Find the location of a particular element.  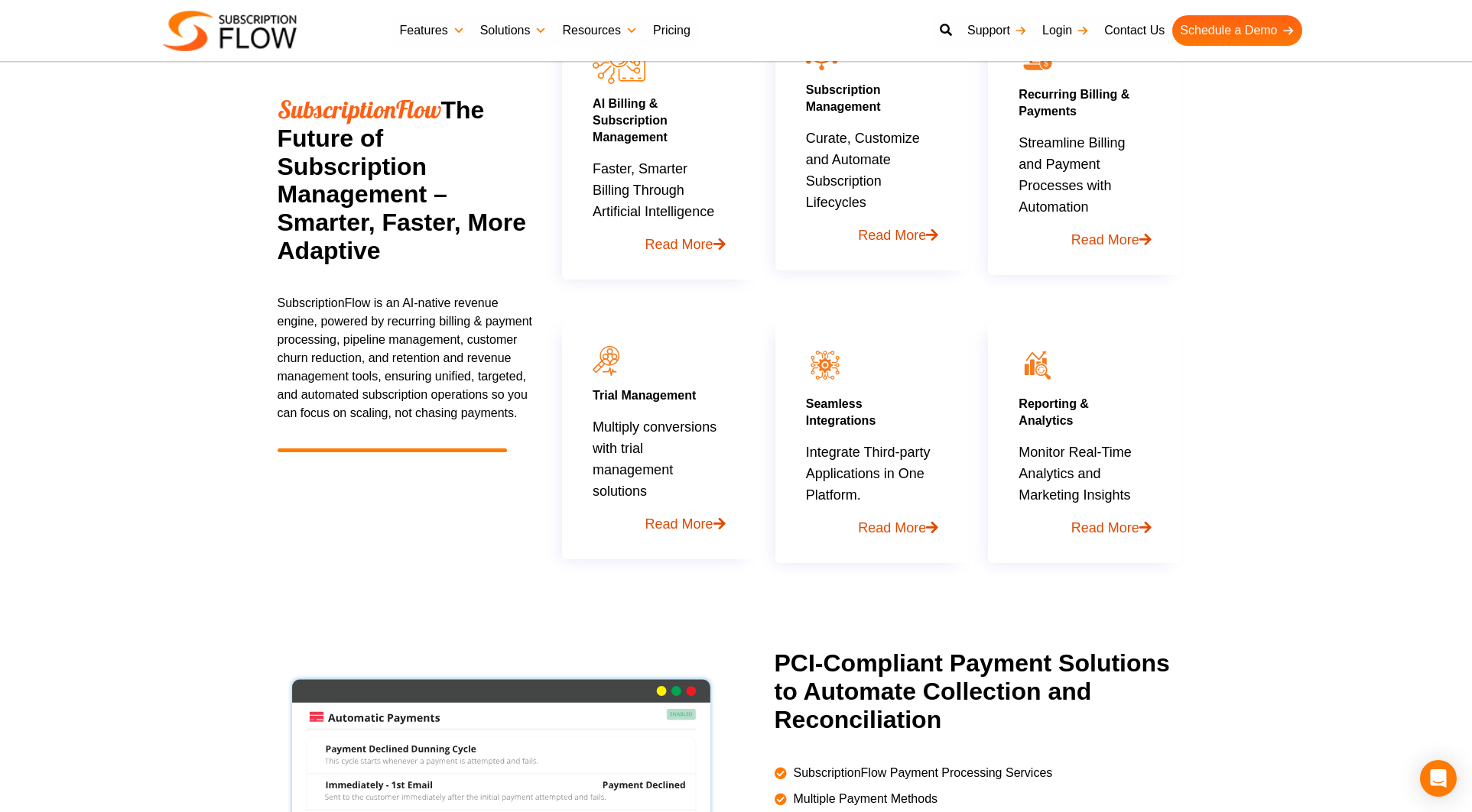

a: Contact Us is located at coordinates (1134, 31).